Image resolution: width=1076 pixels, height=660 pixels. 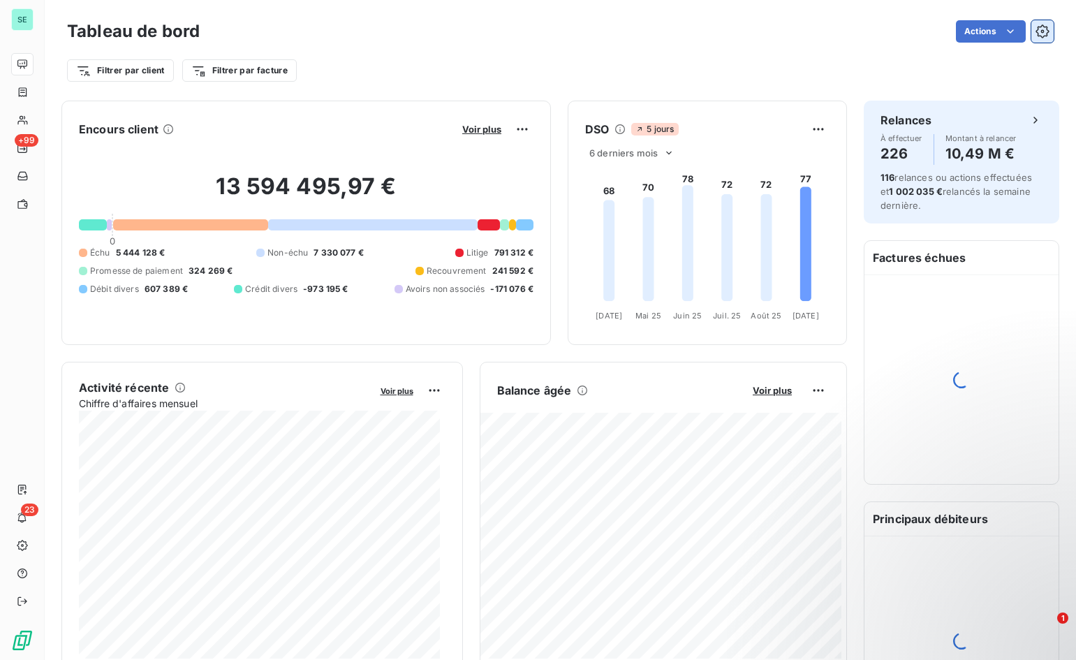 What do you see at coordinates (727, 315) in the screenshot?
I see `tspan: Juil. 25` at bounding box center [727, 315].